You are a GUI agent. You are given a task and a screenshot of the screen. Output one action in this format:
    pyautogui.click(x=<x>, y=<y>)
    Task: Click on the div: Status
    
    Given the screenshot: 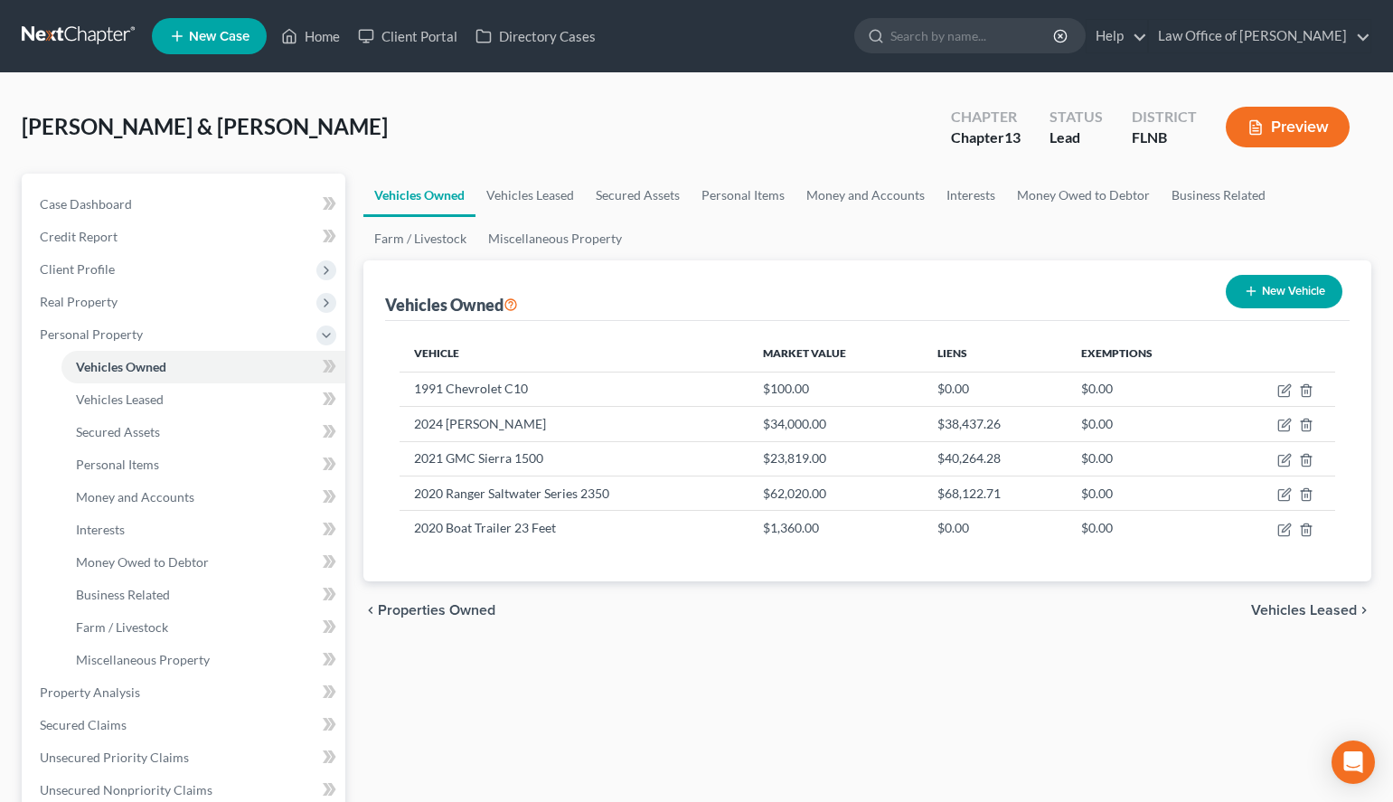 What is the action you would take?
    pyautogui.click(x=1076, y=117)
    